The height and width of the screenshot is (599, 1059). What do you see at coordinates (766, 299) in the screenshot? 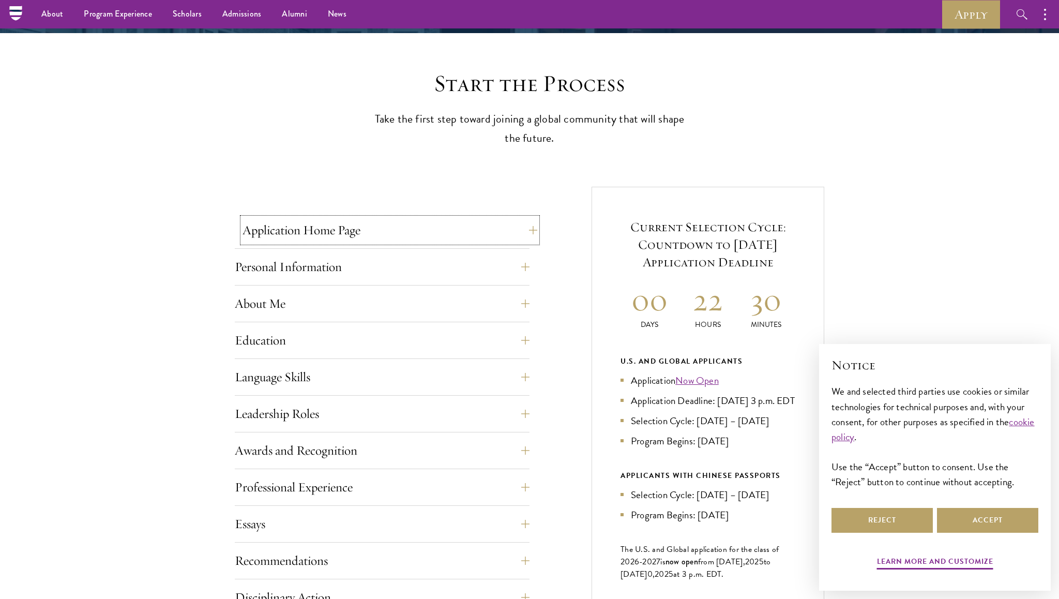
I see `h2: 30` at bounding box center [766, 299].